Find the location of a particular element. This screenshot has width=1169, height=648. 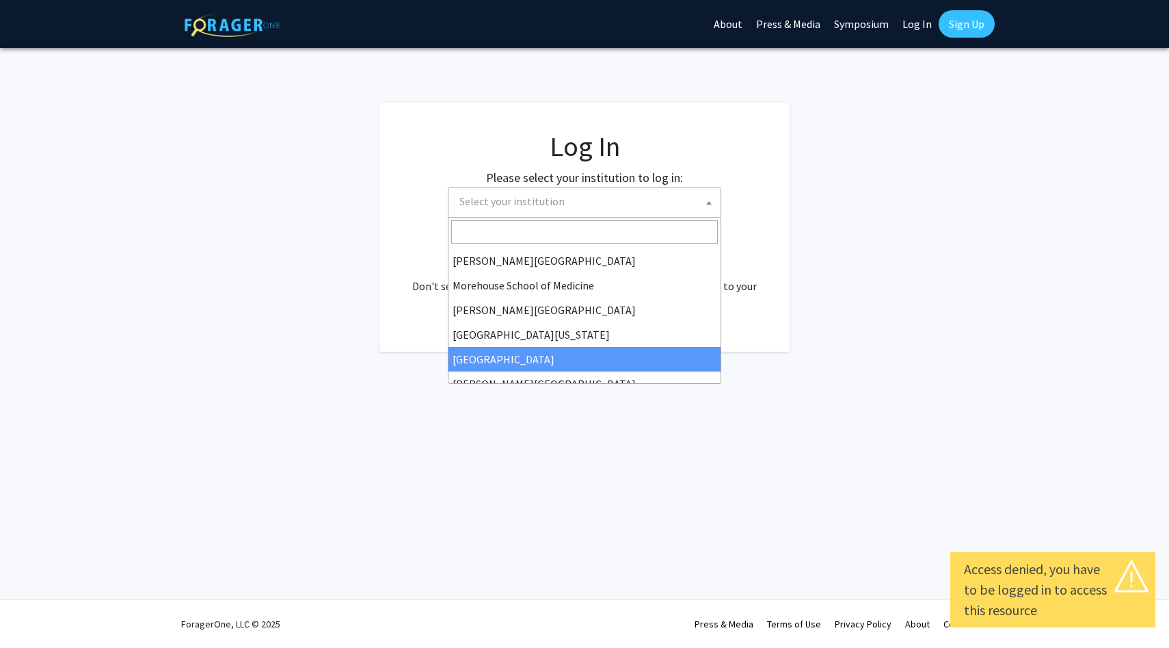

a: Sign Up is located at coordinates (967, 24).